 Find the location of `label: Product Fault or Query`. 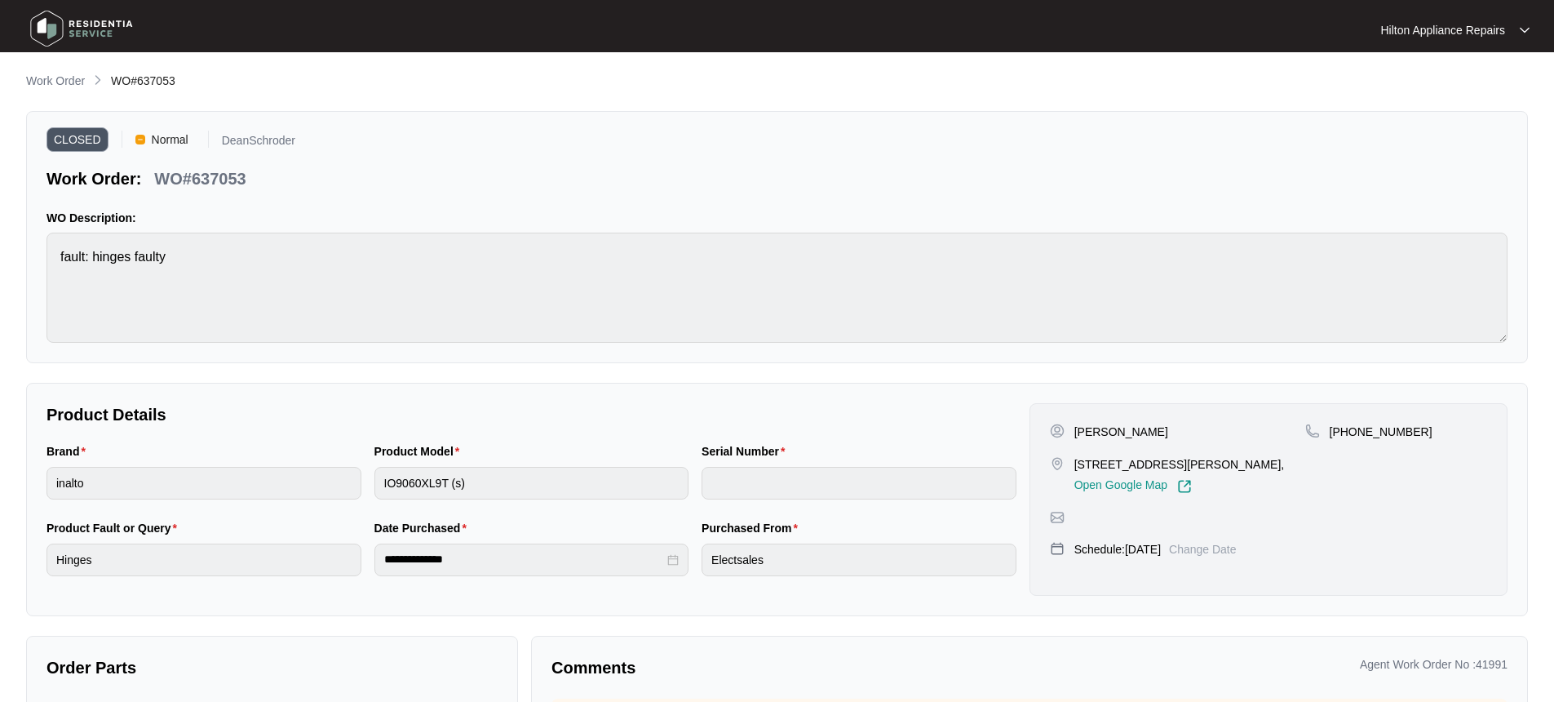

label: Product Fault or Query is located at coordinates (115, 528).